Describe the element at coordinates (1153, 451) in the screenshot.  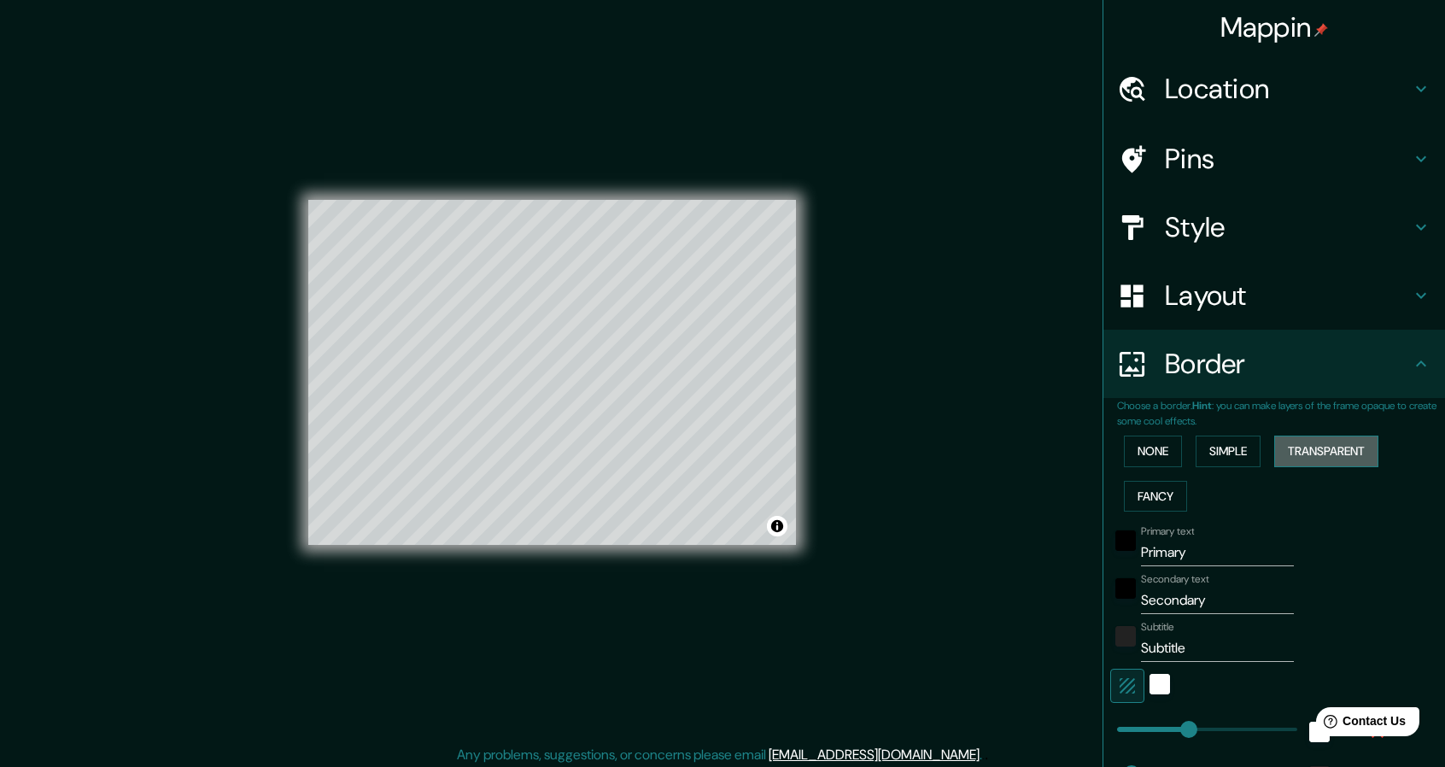
I see `button: None` at that location.